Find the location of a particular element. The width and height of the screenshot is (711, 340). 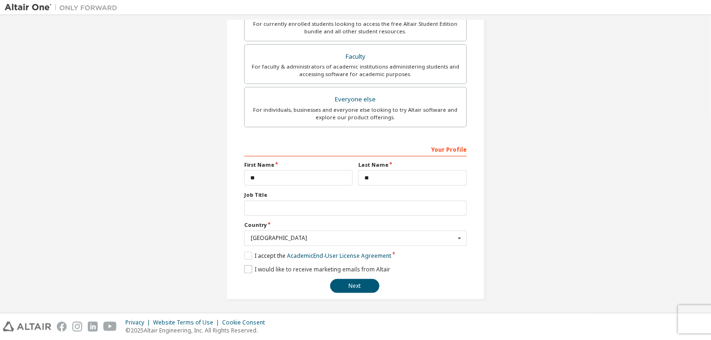

div: For faculty & administrators of academic institutions administering students and accessing softwa... is located at coordinates (355, 70).